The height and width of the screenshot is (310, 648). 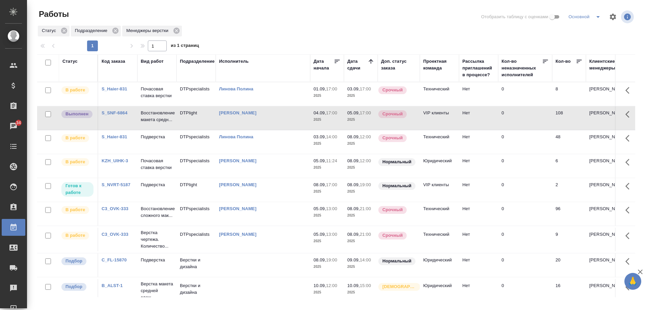 I want to click on a: C_FL-15870, so click(x=114, y=260).